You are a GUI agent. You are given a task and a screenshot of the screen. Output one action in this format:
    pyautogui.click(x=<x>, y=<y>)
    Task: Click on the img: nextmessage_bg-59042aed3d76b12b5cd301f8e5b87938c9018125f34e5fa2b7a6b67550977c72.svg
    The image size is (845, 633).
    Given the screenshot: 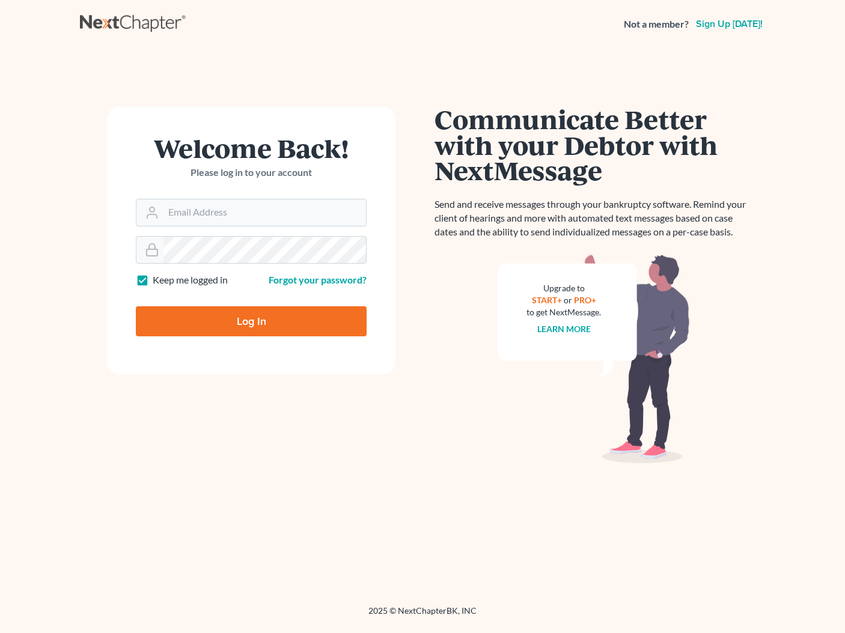 What is the action you would take?
    pyautogui.click(x=594, y=359)
    